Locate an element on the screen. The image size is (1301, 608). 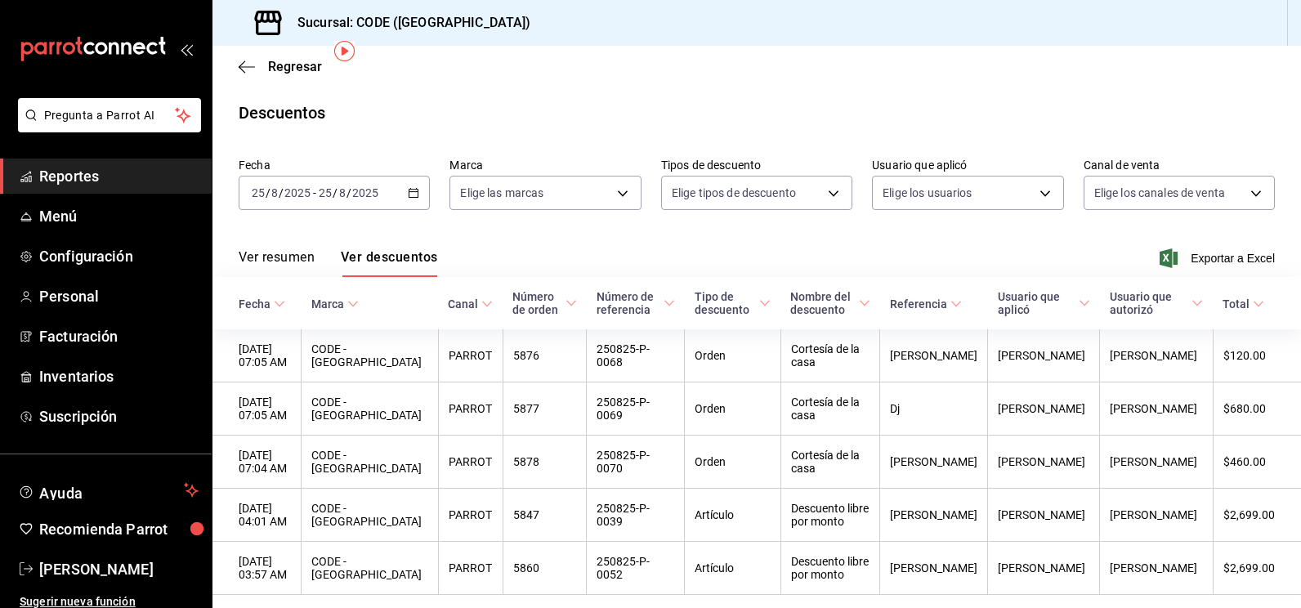
th: 250825-P-0052 is located at coordinates (636, 568).